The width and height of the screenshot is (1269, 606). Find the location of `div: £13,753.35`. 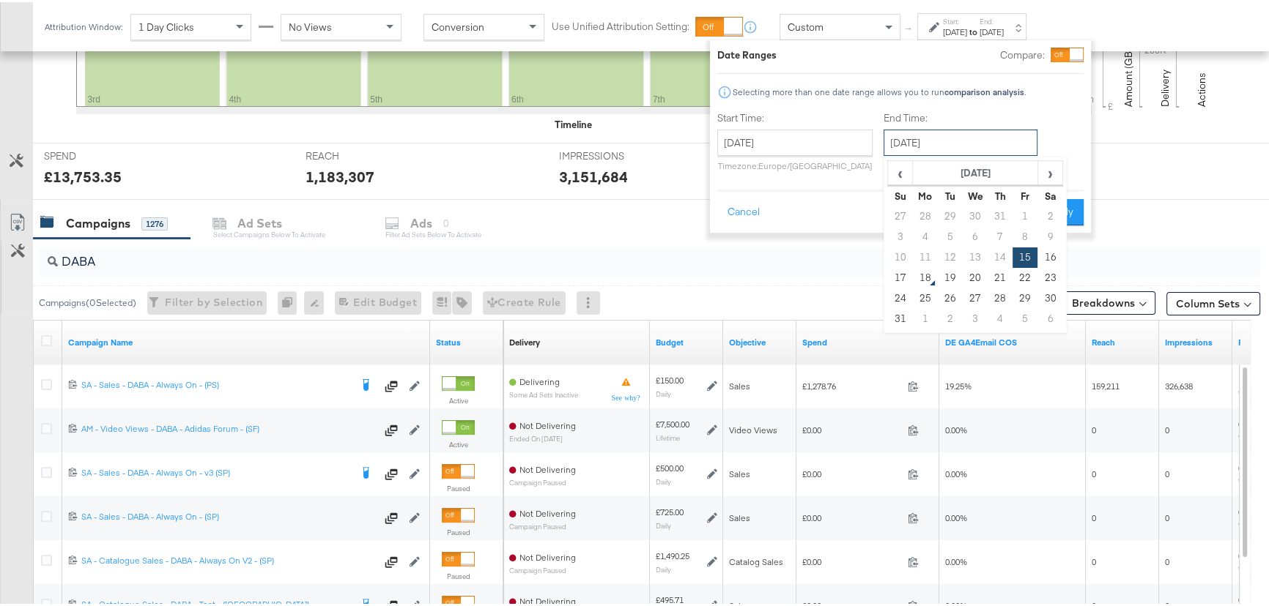

div: £13,753.35 is located at coordinates (83, 174).